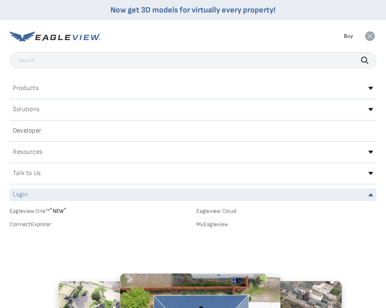 The image size is (386, 308). I want to click on h2: Solutions, so click(26, 110).